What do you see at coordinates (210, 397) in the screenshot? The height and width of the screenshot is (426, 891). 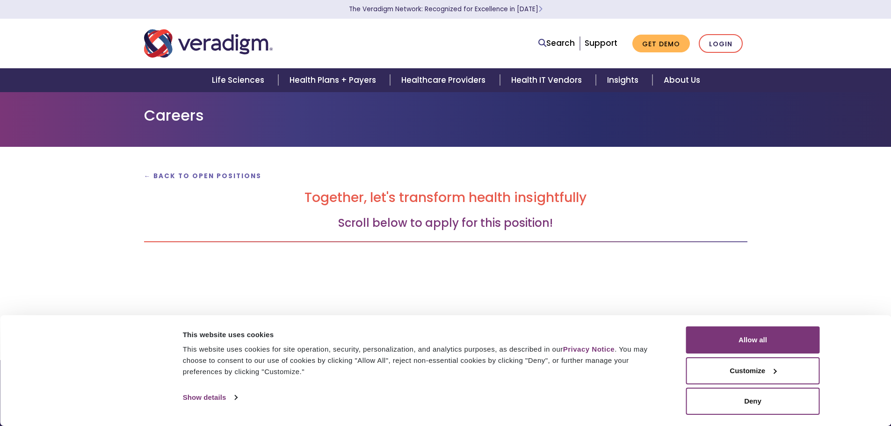 I see `a: Show details` at bounding box center [210, 397].